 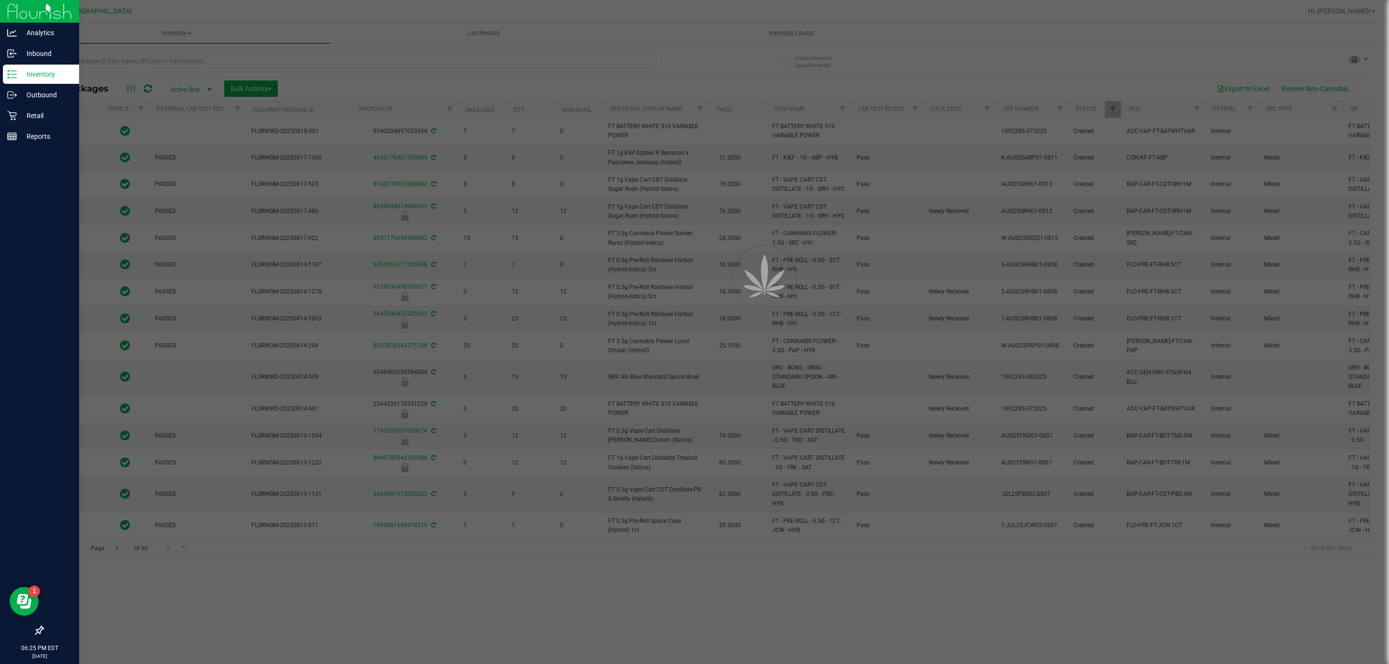 I want to click on inline-svg: Analytics, so click(x=12, y=33).